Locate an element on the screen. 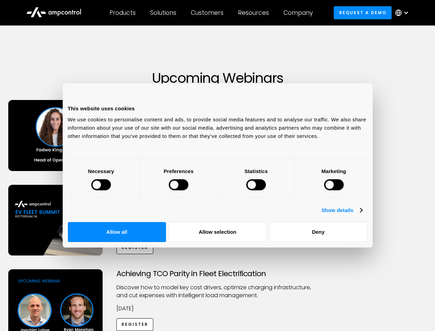 The height and width of the screenshot is (331, 435). div: Solutions is located at coordinates (163, 13).